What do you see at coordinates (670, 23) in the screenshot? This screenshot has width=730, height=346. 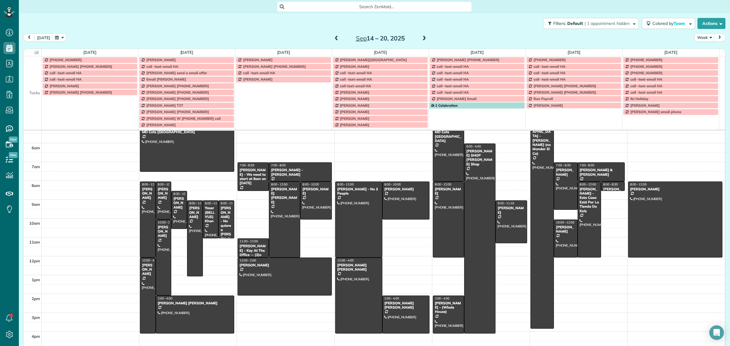 I see `span: Colored by` at bounding box center [670, 23].